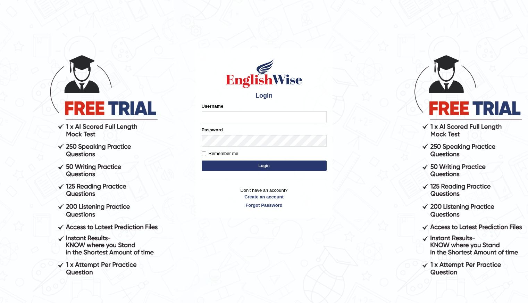  I want to click on img: Logo of English Wise sign in for intelligent practice with AI, so click(264, 73).